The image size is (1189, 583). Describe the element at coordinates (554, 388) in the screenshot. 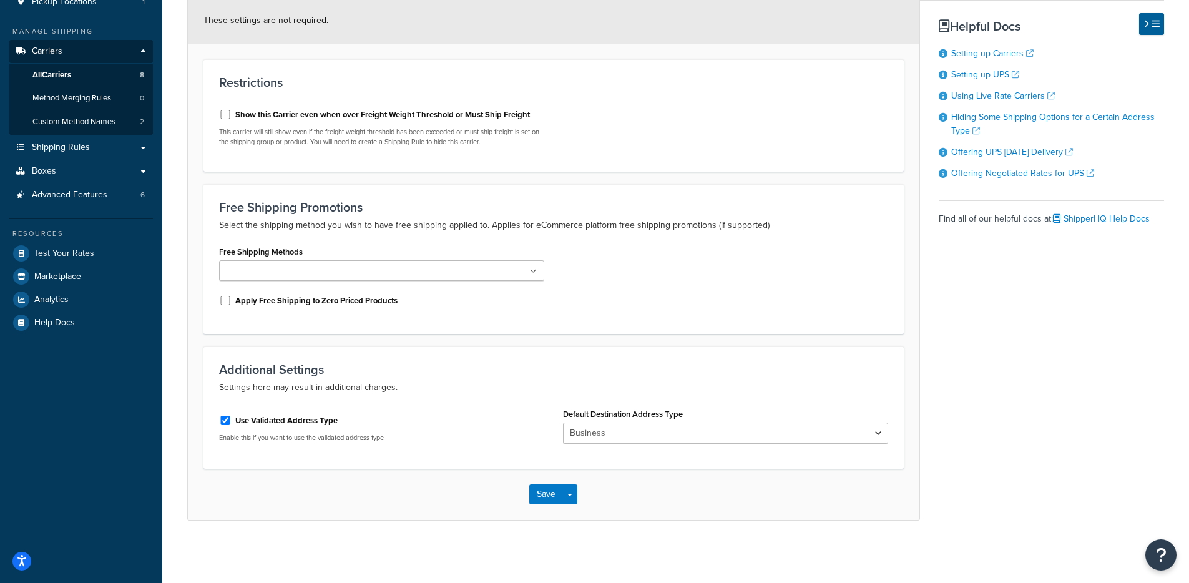

I see `p: Settings here may result in additional charges.` at that location.